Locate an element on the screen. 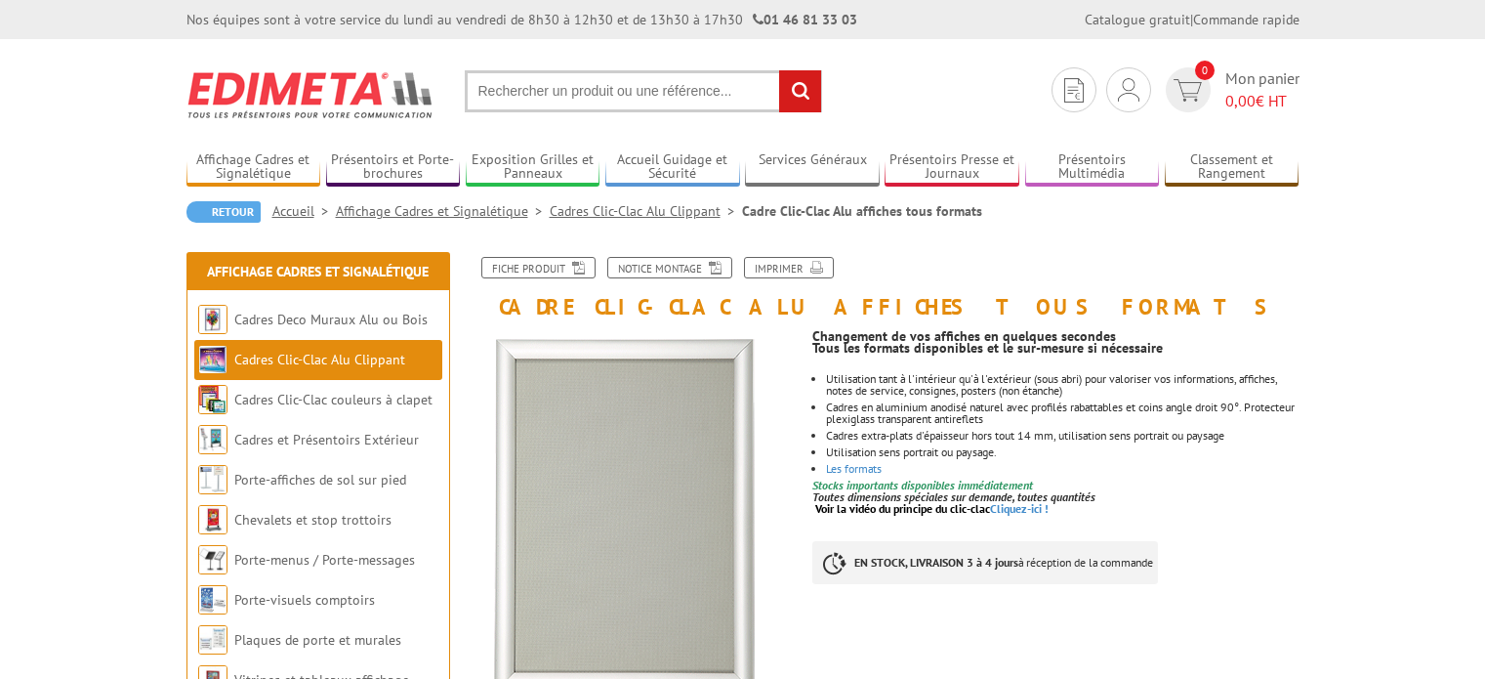 Image resolution: width=1485 pixels, height=679 pixels. a: Les formats is located at coordinates (853, 468).